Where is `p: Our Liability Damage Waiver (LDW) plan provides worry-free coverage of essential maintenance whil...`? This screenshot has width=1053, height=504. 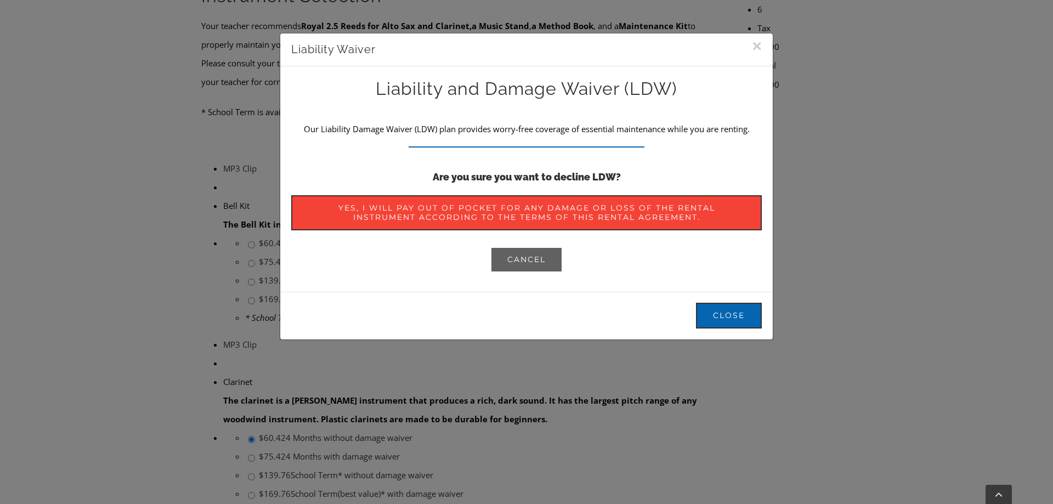
p: Our Liability Damage Waiver (LDW) plan provides worry-free coverage of essential maintenance whil... is located at coordinates (526, 129).